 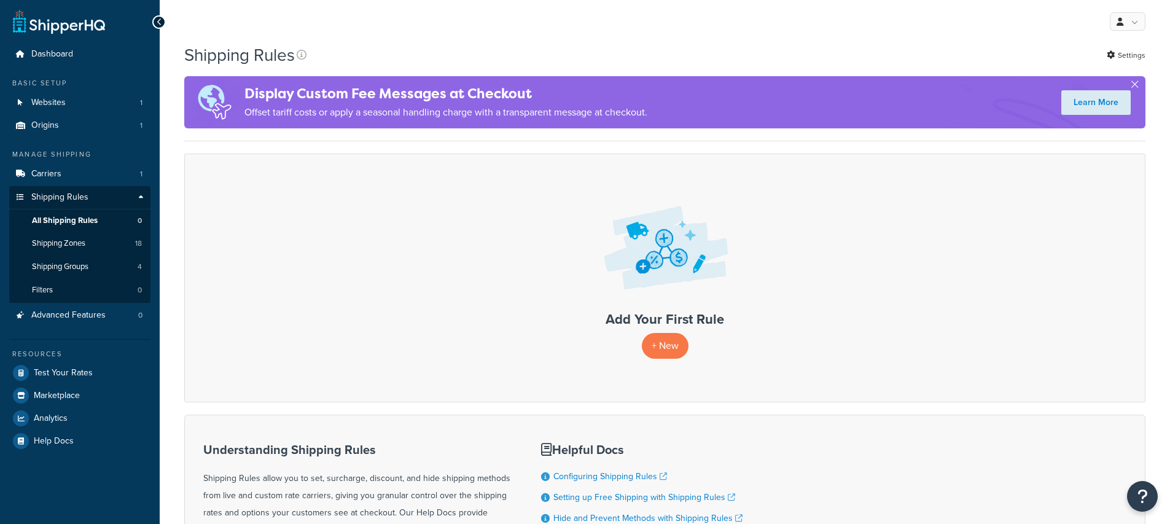 I want to click on h3: Add Your First Rule, so click(x=665, y=319).